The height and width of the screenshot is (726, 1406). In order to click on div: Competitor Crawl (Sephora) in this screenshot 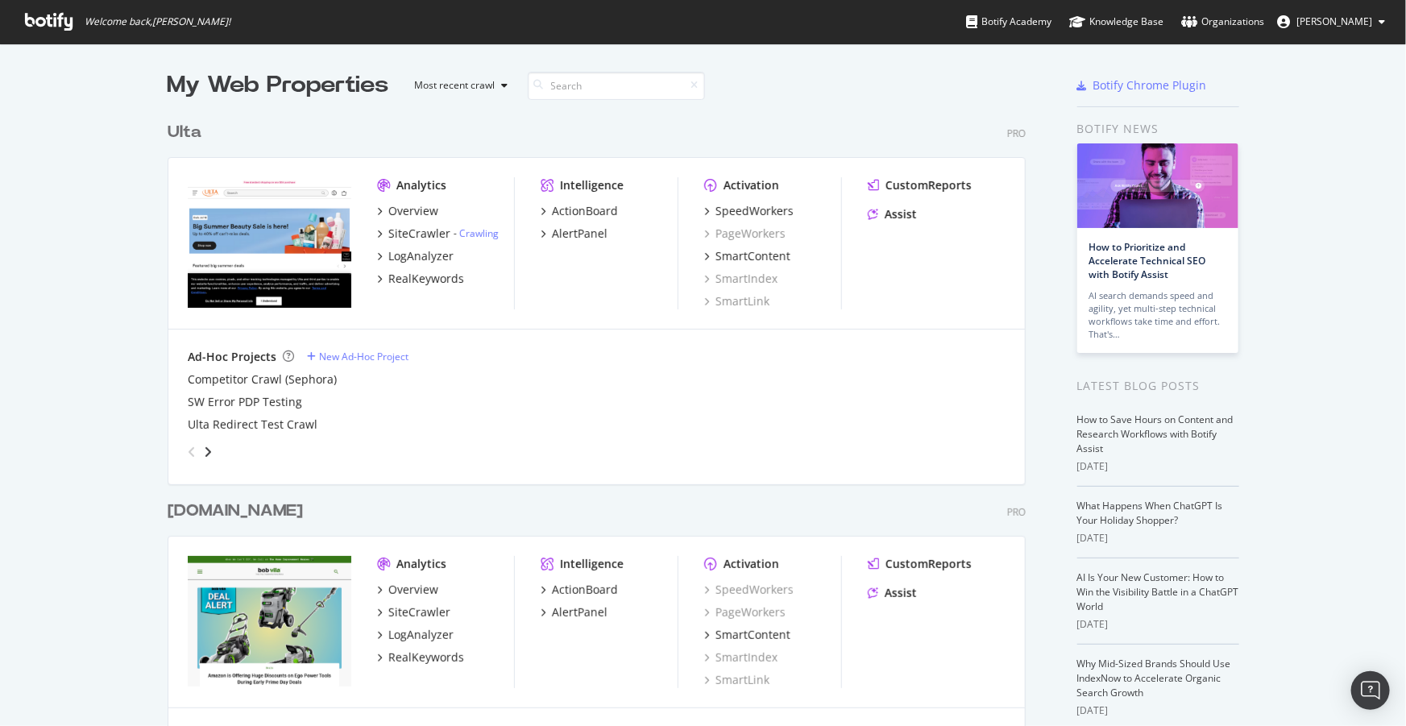, I will do `click(262, 379)`.